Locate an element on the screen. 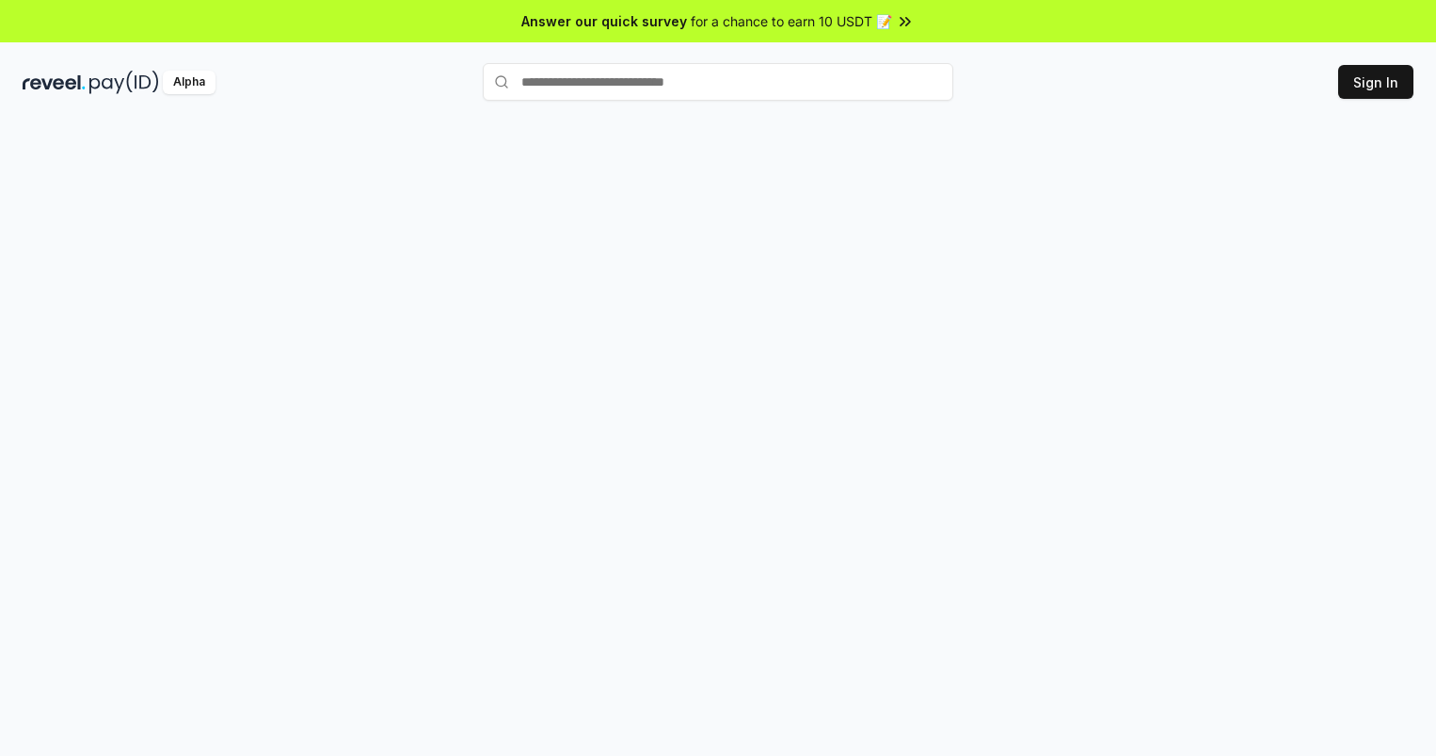  img: reveel_dark is located at coordinates (54, 82).